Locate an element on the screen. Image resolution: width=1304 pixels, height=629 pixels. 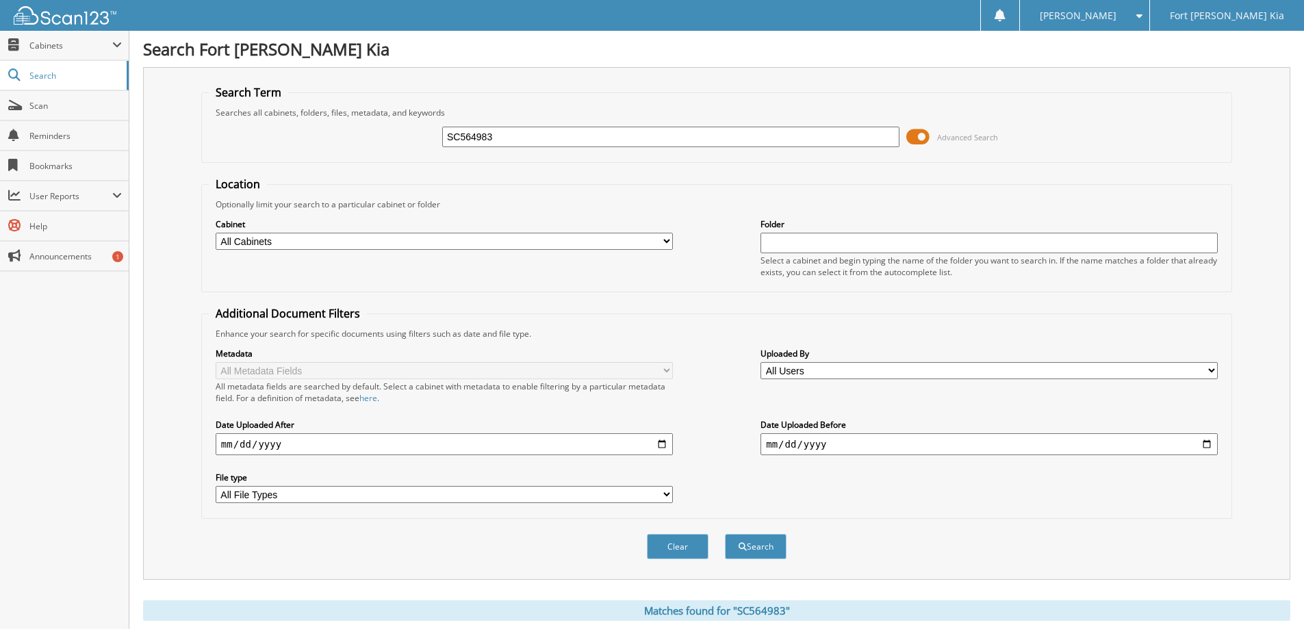
legend: Search Term is located at coordinates (249, 92).